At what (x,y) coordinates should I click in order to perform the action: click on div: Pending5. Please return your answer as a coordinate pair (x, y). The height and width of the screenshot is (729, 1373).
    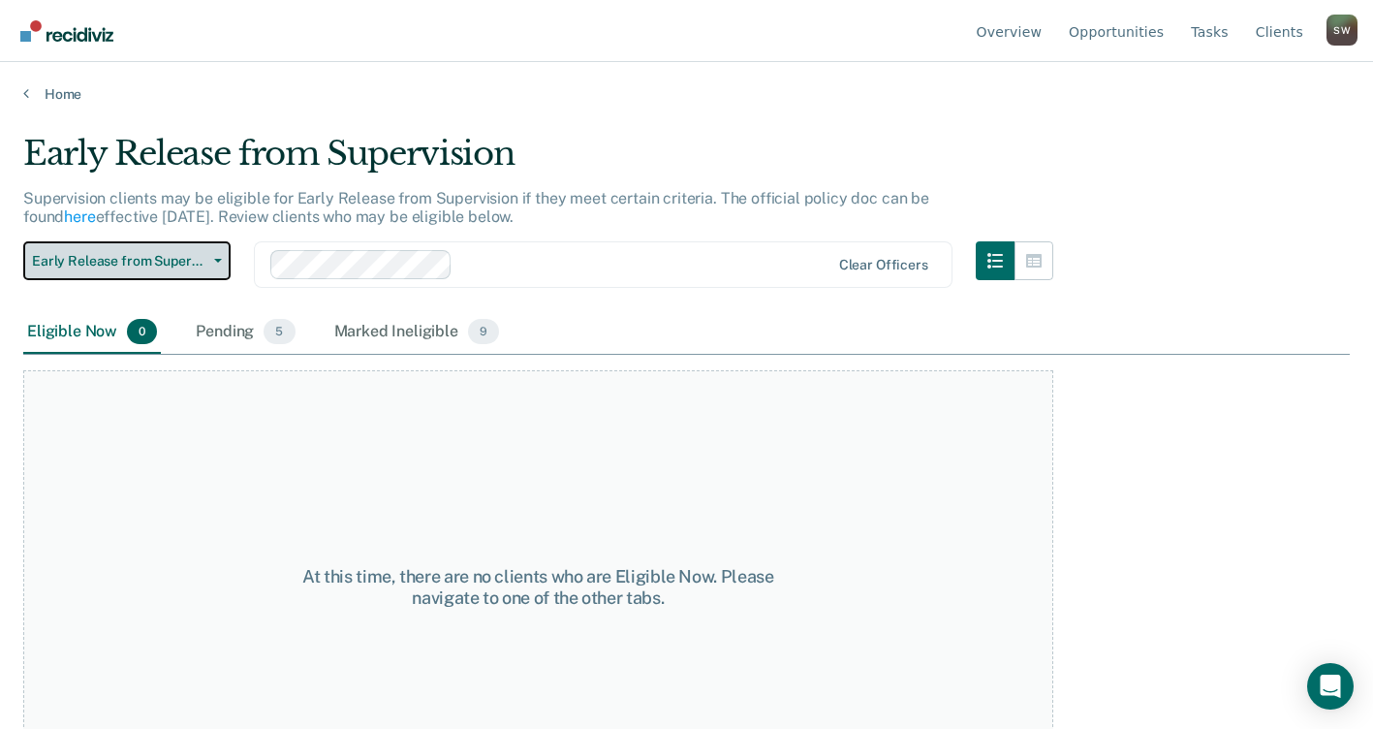
    Looking at the image, I should click on (245, 332).